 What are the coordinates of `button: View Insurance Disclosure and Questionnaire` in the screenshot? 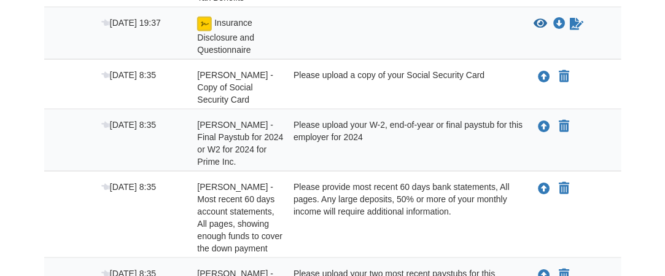 It's located at (541, 24).